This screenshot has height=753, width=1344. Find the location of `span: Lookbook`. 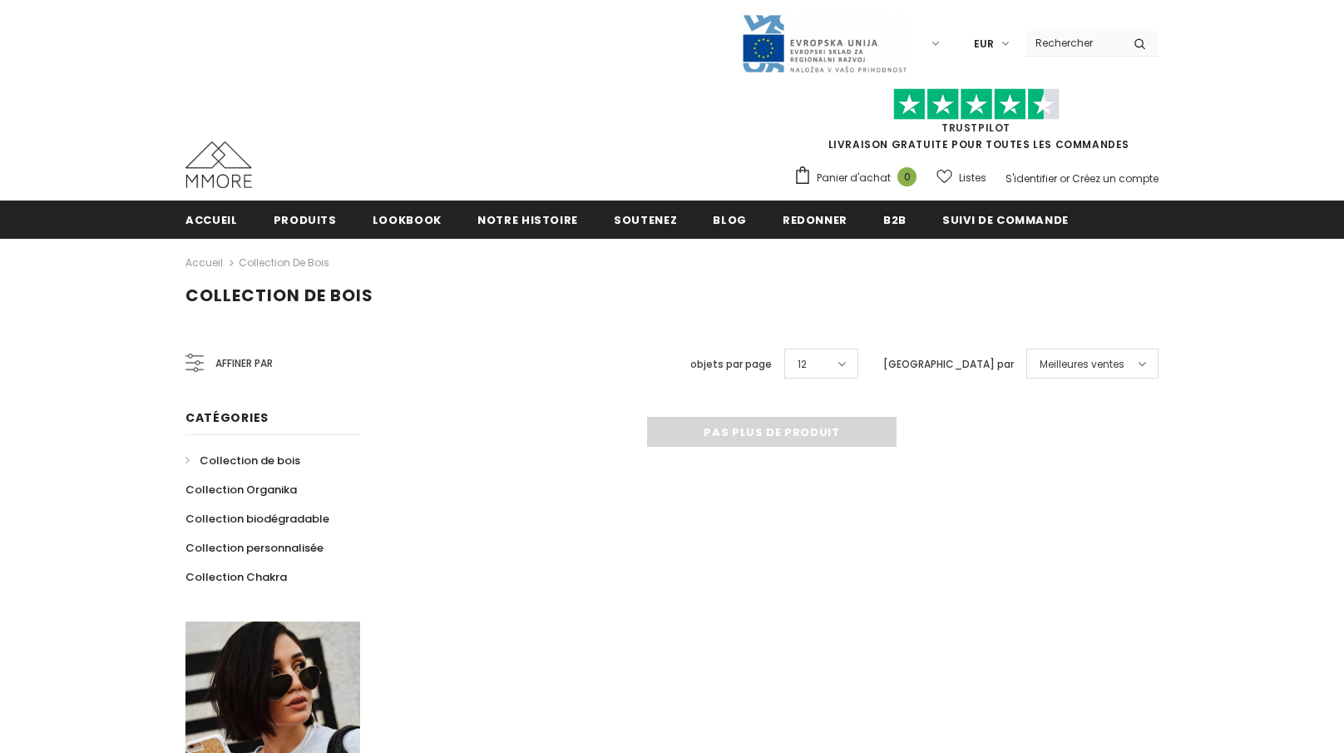

span: Lookbook is located at coordinates (407, 220).